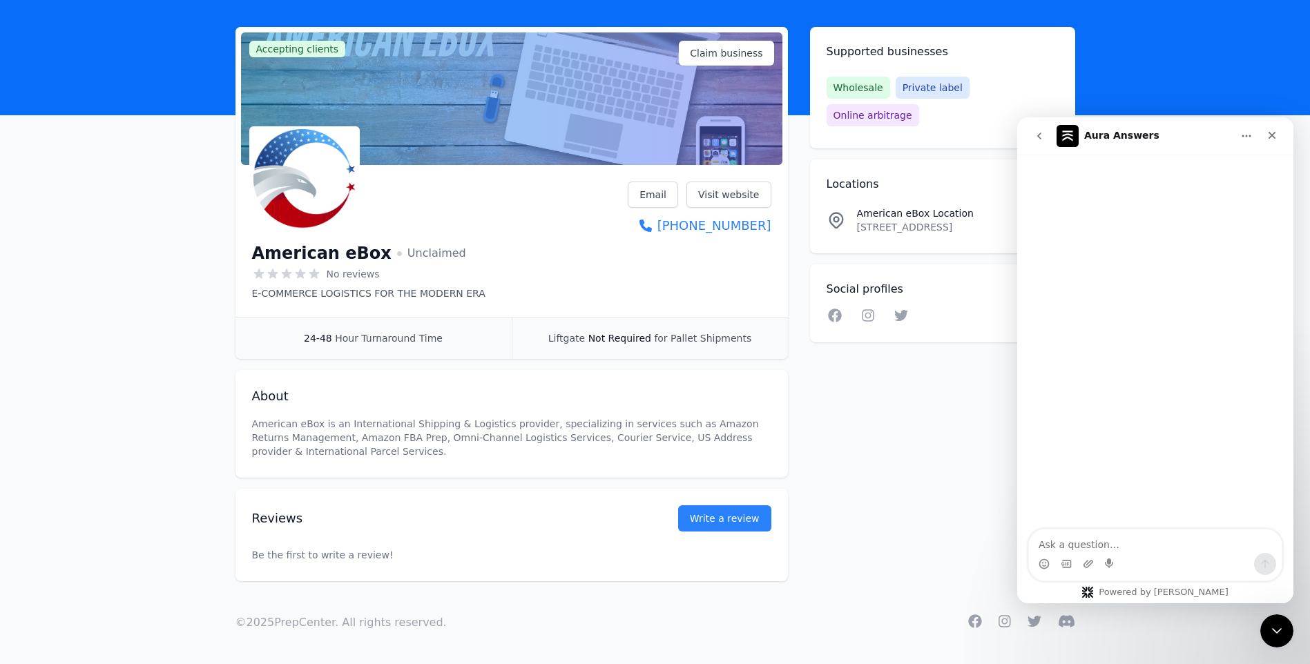 The height and width of the screenshot is (664, 1310). Describe the element at coordinates (71, 447) in the screenshot. I see `button: Upload attachment` at that location.